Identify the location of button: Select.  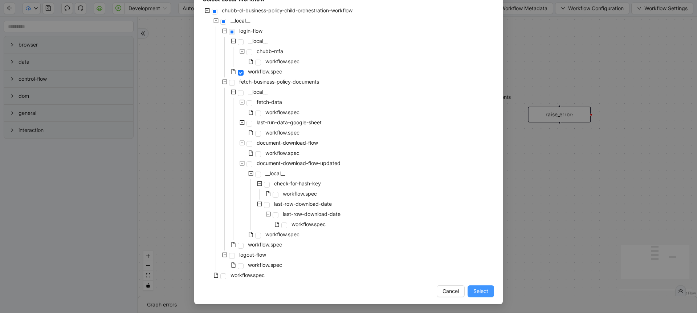
(481, 291).